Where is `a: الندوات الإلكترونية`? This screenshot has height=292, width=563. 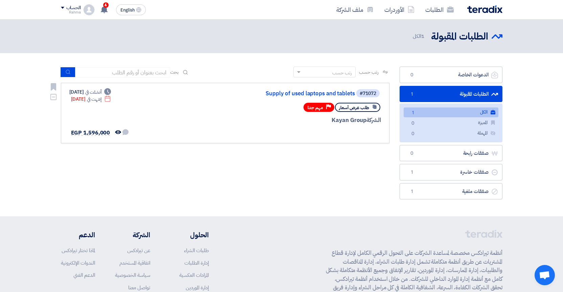 a: الندوات الإلكترونية is located at coordinates (78, 263).